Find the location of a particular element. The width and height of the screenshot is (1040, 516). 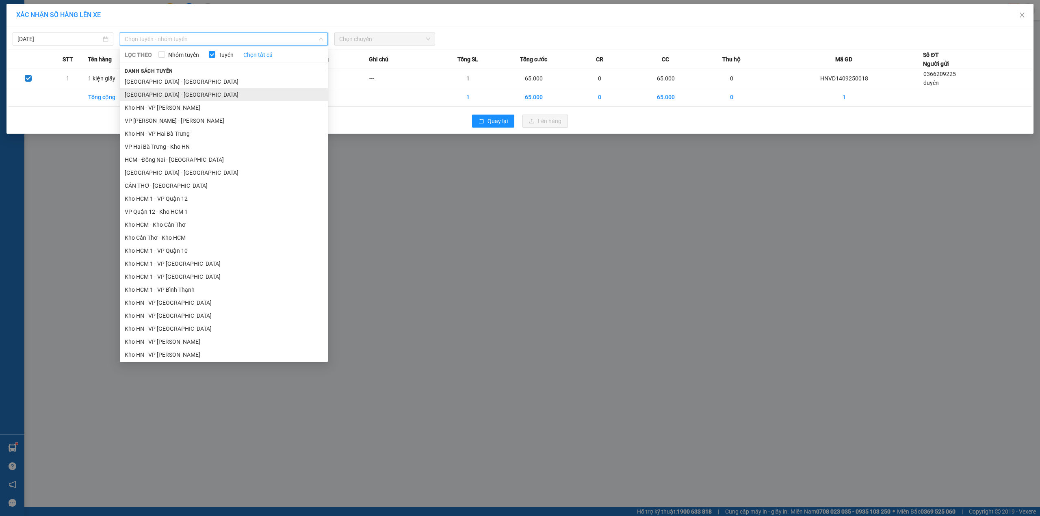

td: HNVD1409250018 is located at coordinates (845, 78).